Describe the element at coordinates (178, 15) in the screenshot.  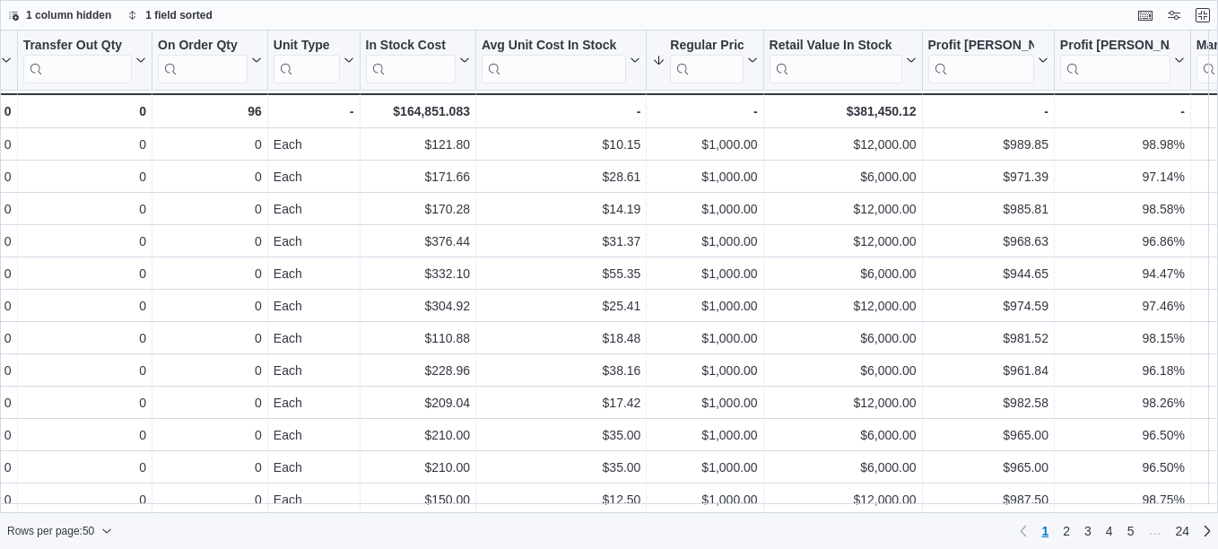
I see `span: 1 field sorted` at that location.